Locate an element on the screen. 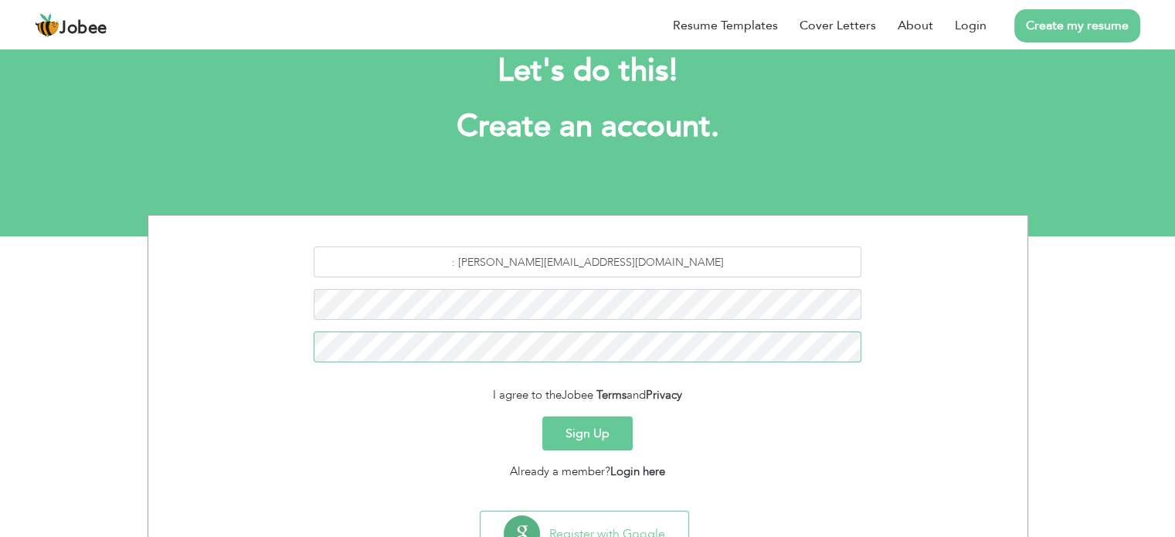 The width and height of the screenshot is (1175, 537). a: Cover Letters is located at coordinates (837, 25).